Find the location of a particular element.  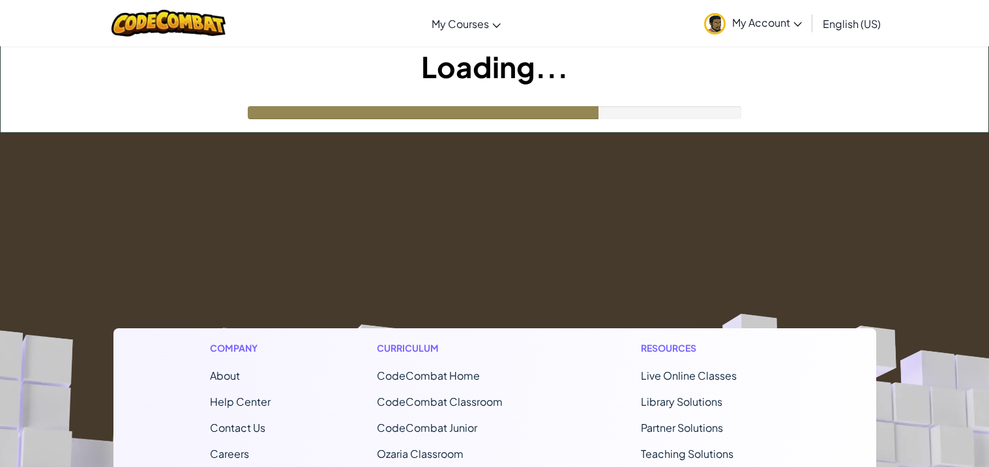

a: CodeCombat Junior is located at coordinates (427, 428).